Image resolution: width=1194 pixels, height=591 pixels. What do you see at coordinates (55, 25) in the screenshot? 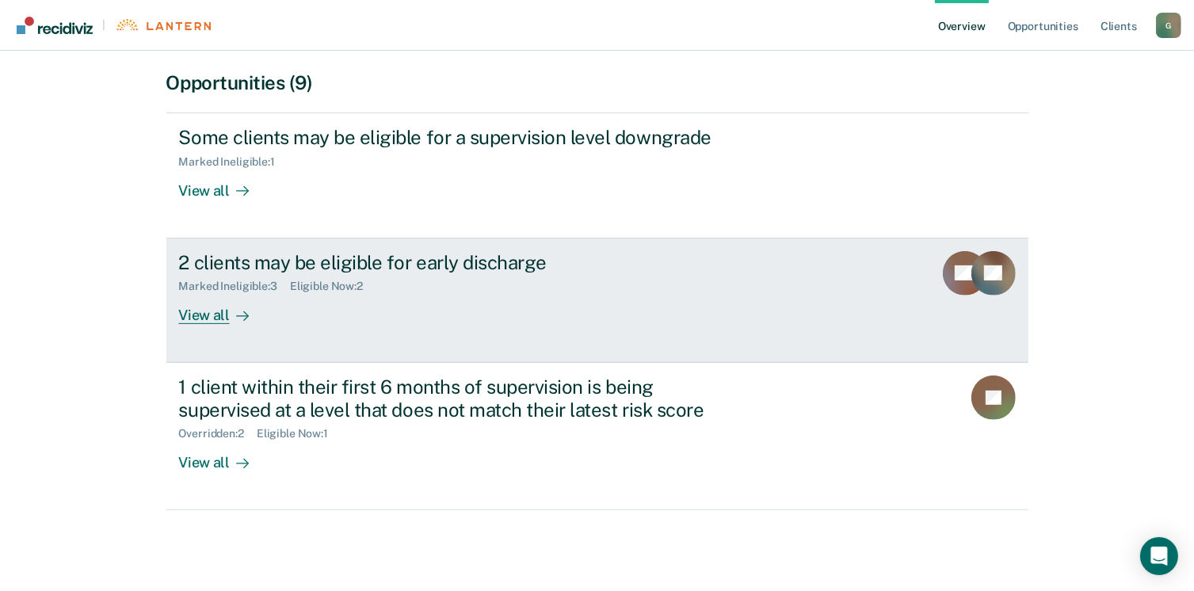
I see `img: Recidiviz` at bounding box center [55, 25].